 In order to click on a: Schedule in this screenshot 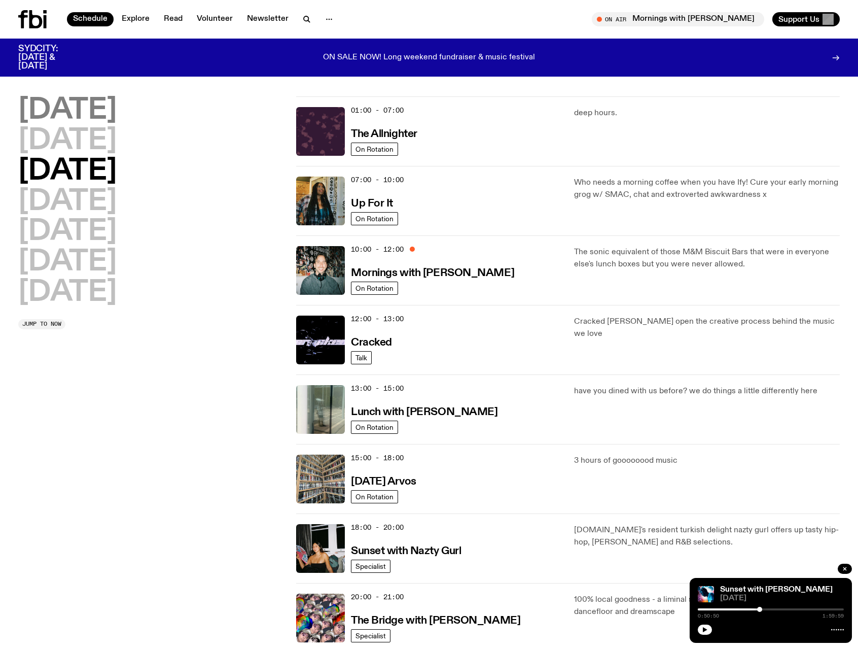, I will do `click(90, 19)`.